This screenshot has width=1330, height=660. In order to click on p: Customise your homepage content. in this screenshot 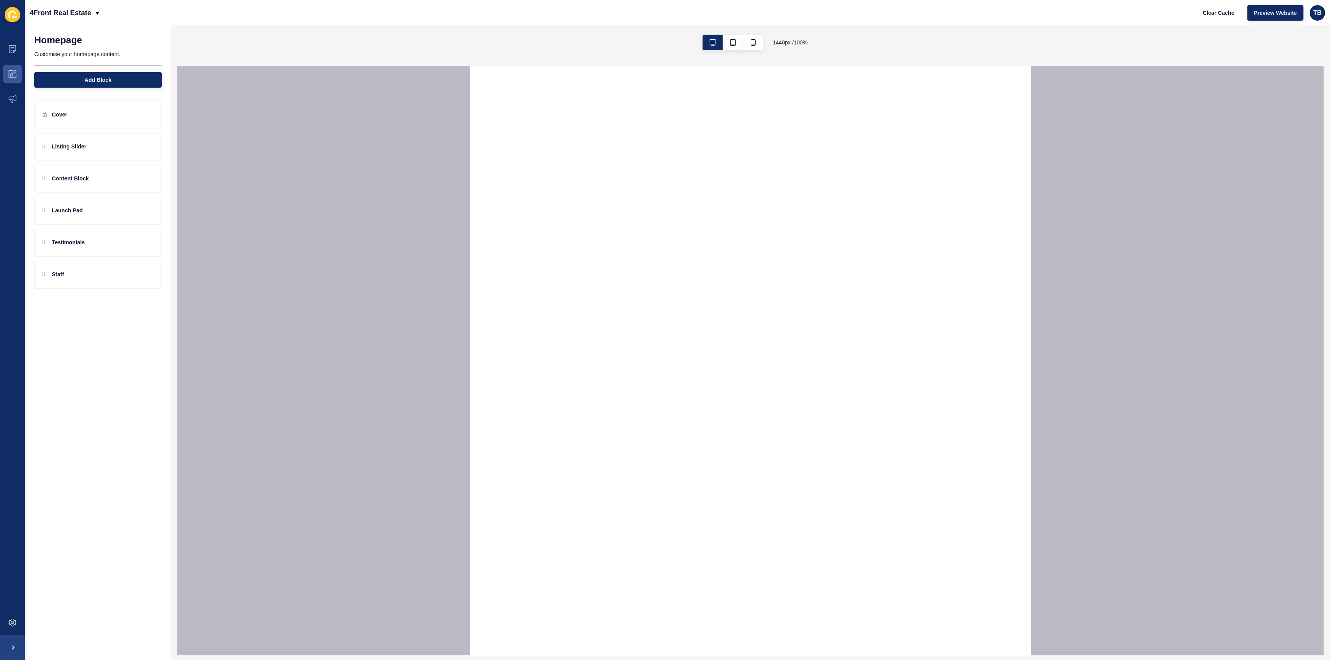, I will do `click(98, 54)`.